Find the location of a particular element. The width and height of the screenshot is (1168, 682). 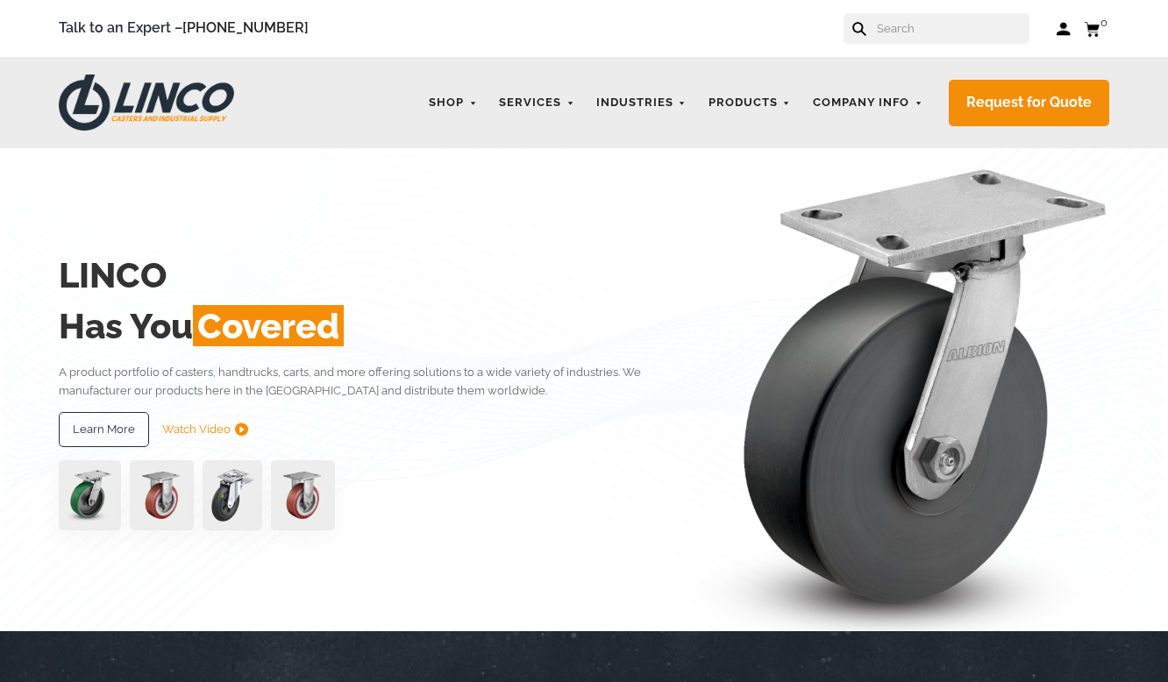

h2: LINCO is located at coordinates (373, 275).